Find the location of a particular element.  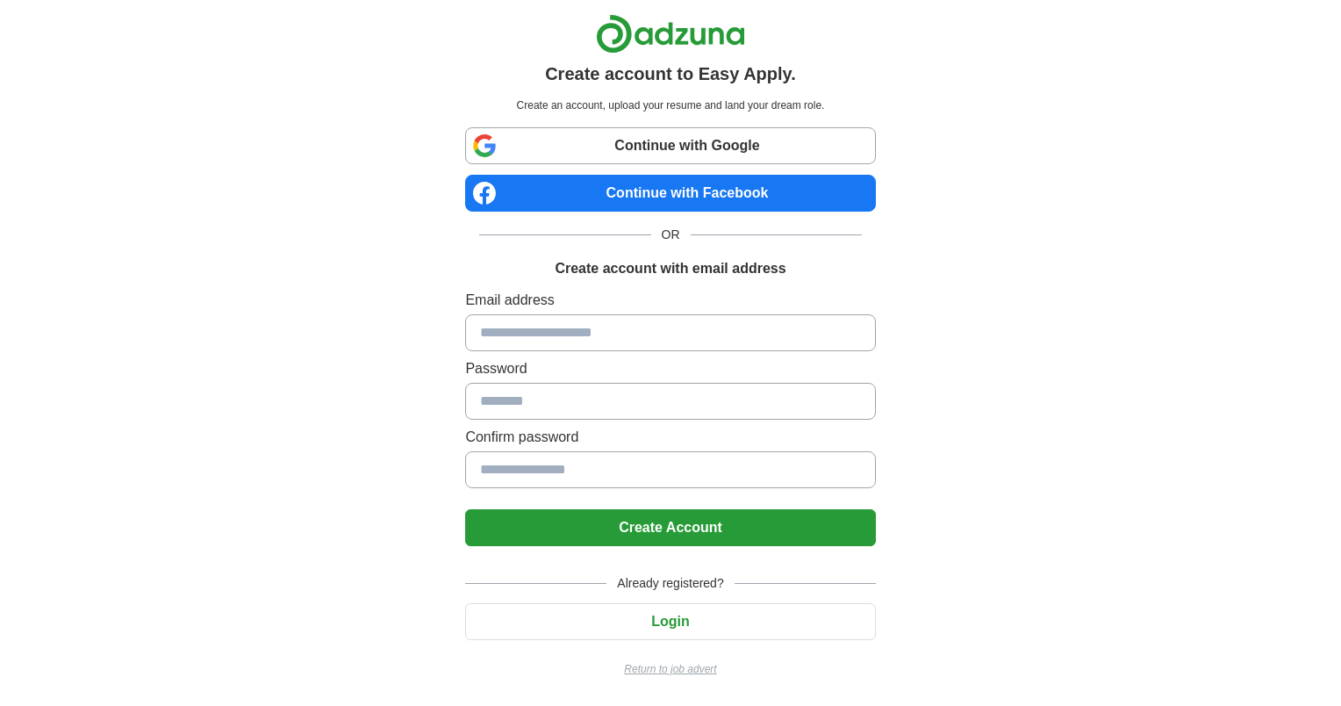

a: Return to job advert is located at coordinates (670, 669).